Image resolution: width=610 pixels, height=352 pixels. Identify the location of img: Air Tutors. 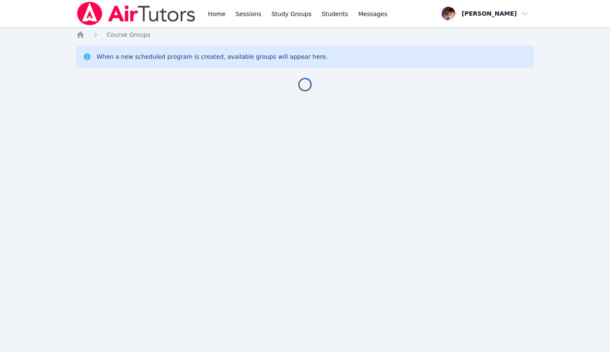
(136, 14).